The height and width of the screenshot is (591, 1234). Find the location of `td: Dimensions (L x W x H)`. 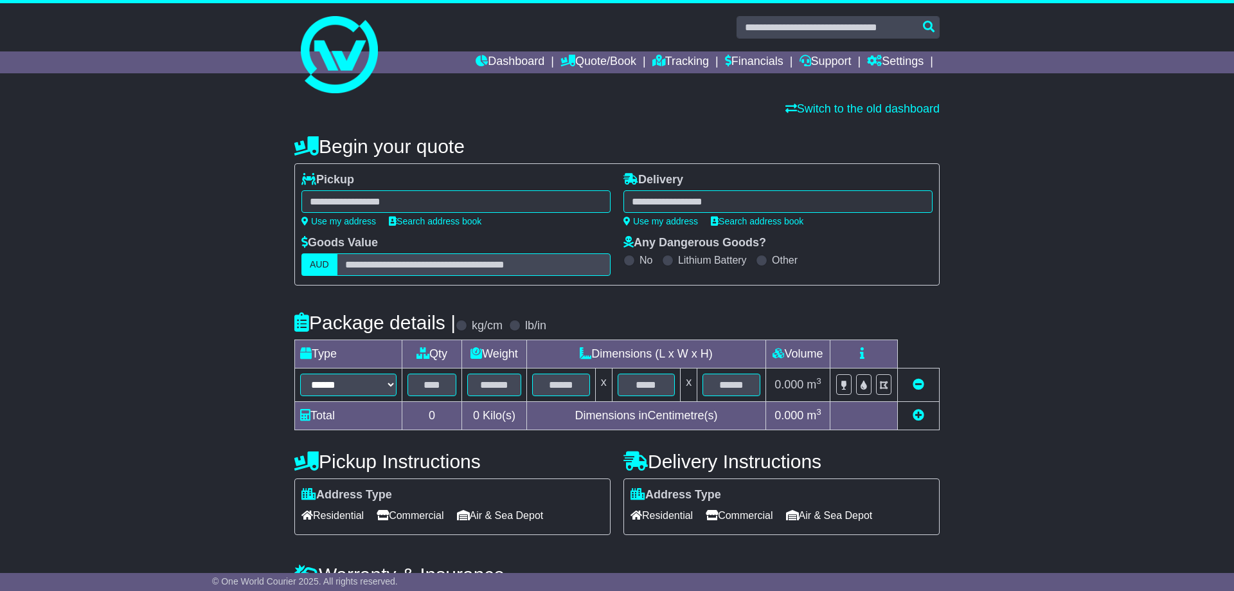

td: Dimensions (L x W x H) is located at coordinates (646, 354).